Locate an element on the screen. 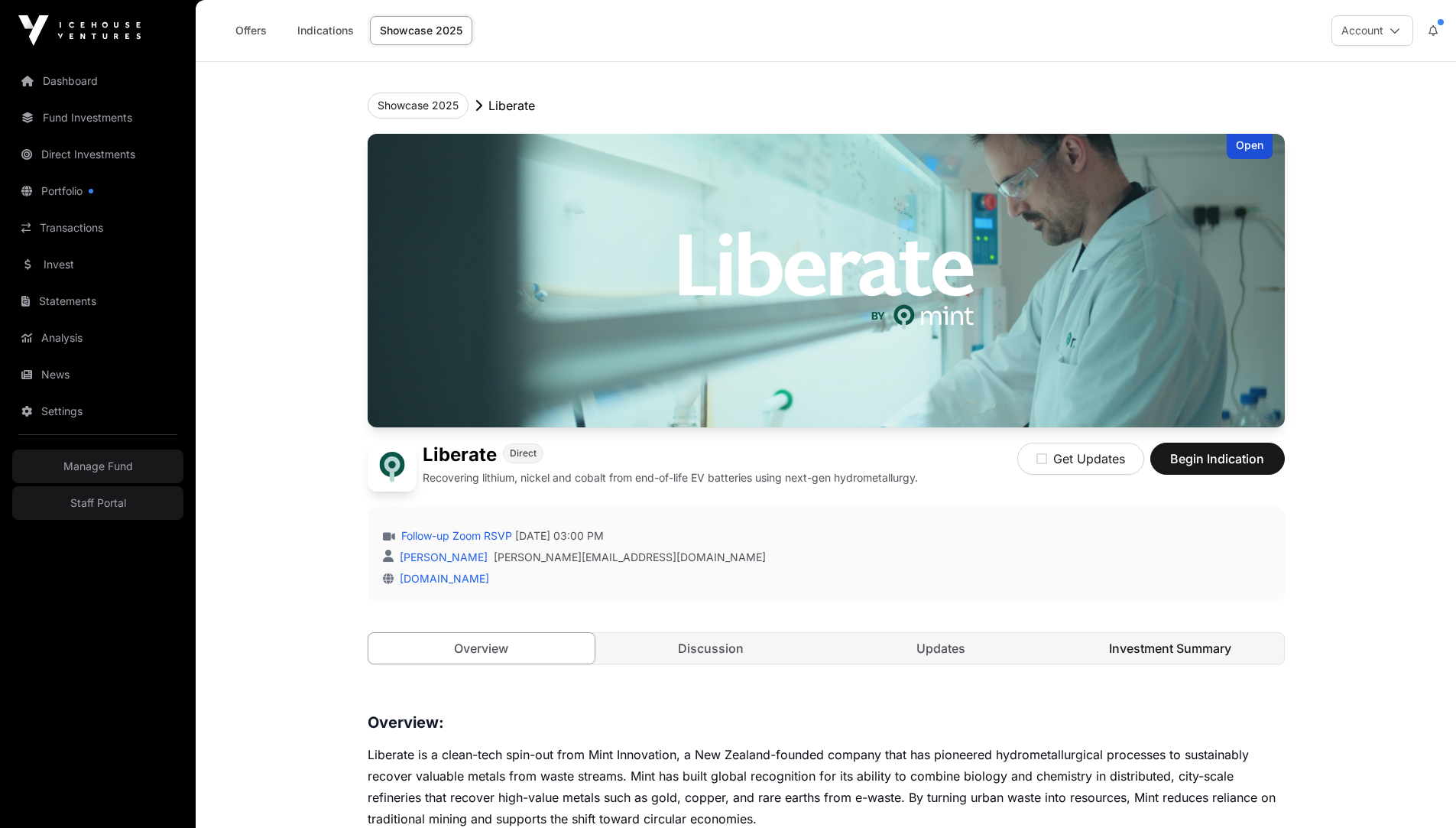 Image resolution: width=1456 pixels, height=828 pixels. a: Offers is located at coordinates (251, 31).